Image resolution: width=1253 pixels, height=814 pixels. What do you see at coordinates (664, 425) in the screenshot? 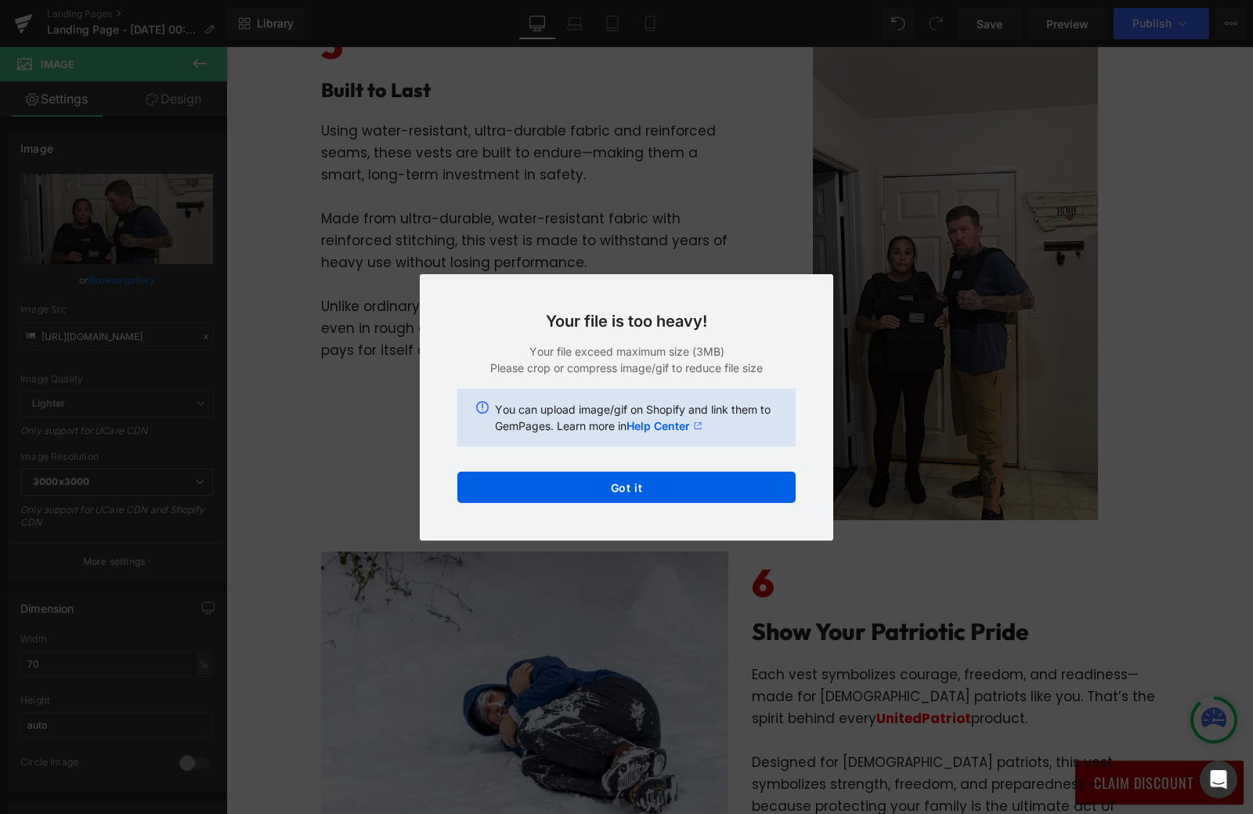
I see `a: Help Center` at bounding box center [664, 425].